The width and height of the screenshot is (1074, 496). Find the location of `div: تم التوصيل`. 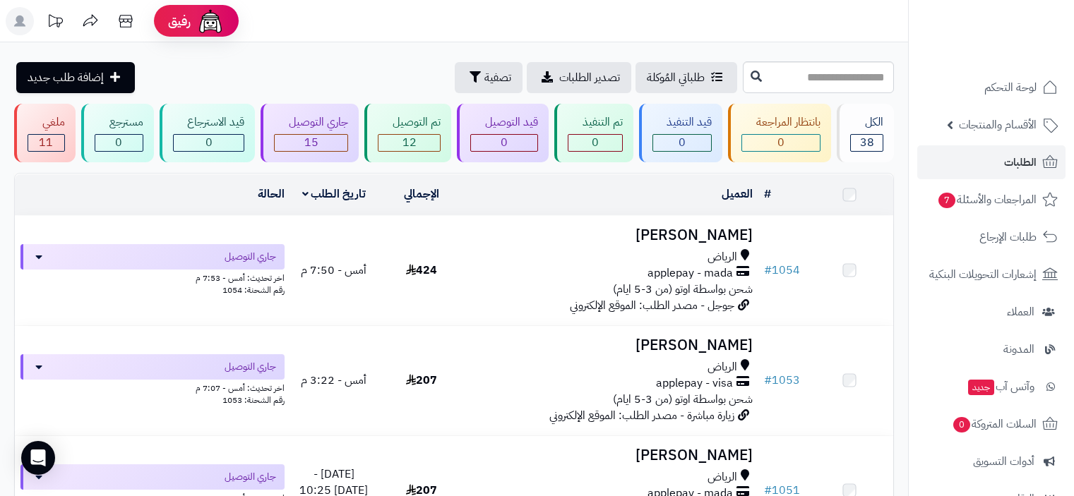

div: تم التوصيل is located at coordinates (409, 122).